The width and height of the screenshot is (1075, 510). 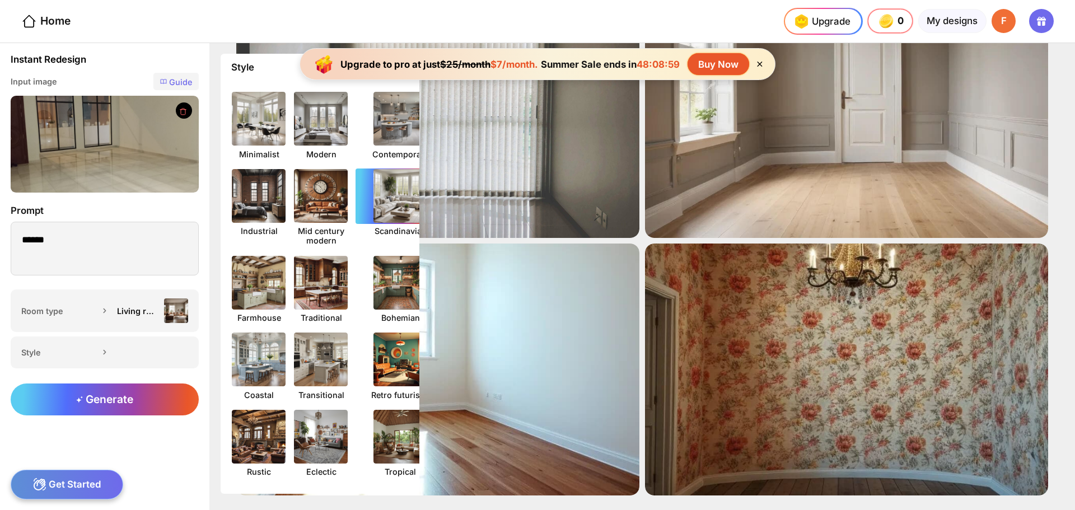 I want to click on div: Tropical, so click(x=400, y=471).